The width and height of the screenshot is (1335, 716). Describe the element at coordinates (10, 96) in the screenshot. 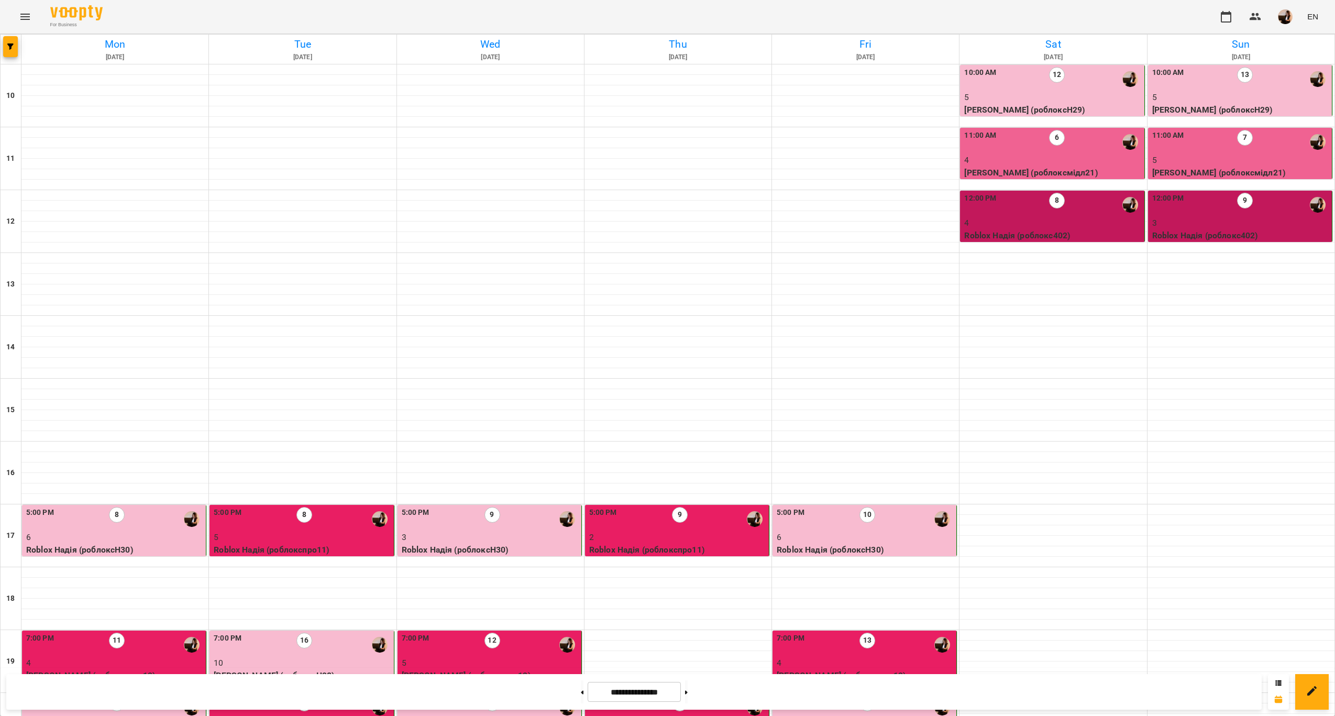

I see `h6: 10` at that location.